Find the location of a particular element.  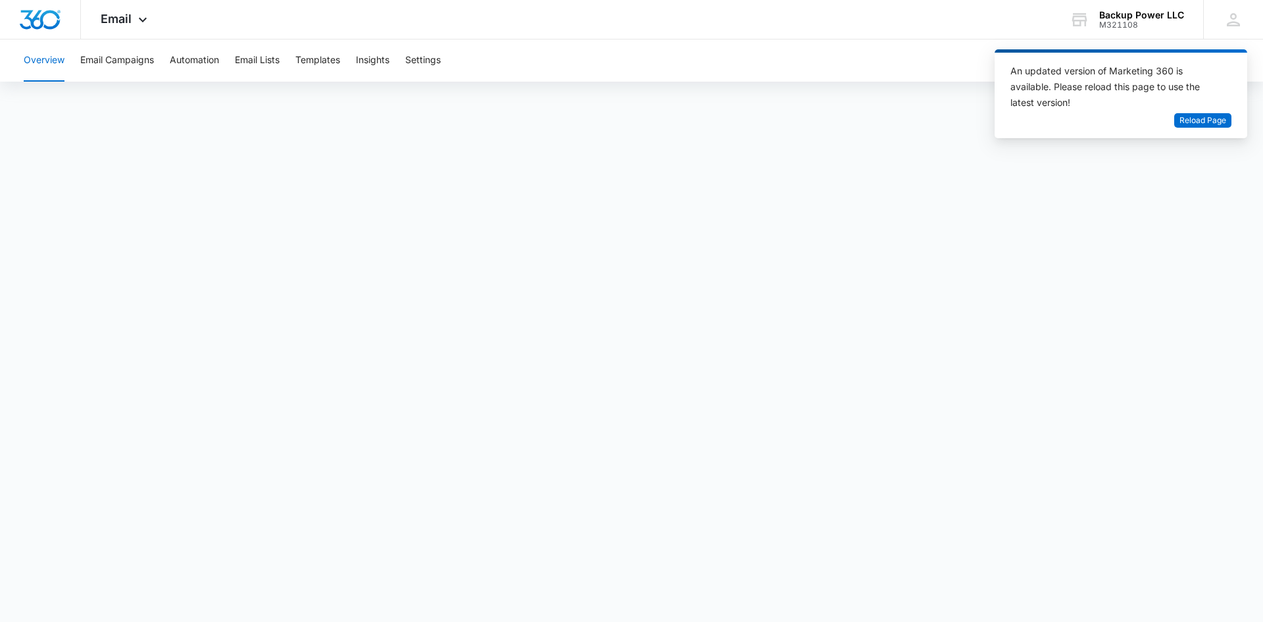

span: Email is located at coordinates (116, 18).